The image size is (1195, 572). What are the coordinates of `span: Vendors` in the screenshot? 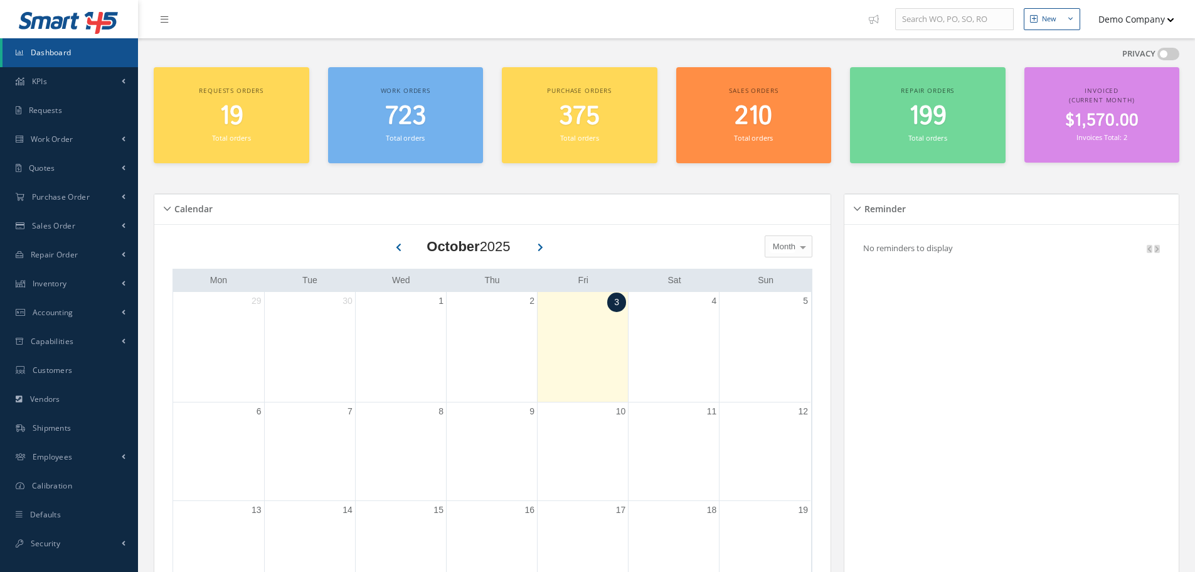 It's located at (45, 398).